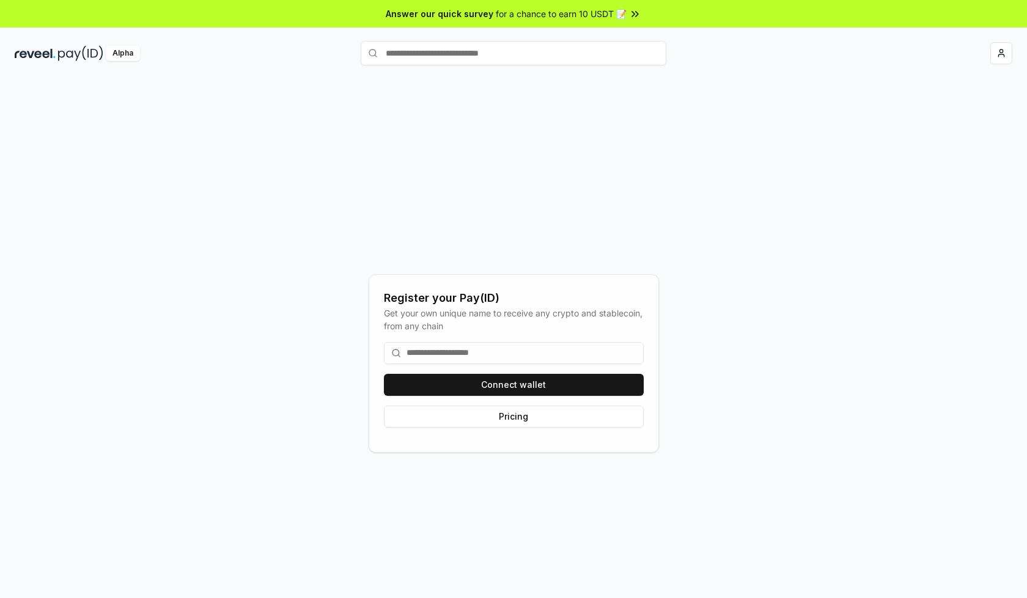 The image size is (1027, 598). Describe the element at coordinates (81, 53) in the screenshot. I see `img: pay_id` at that location.